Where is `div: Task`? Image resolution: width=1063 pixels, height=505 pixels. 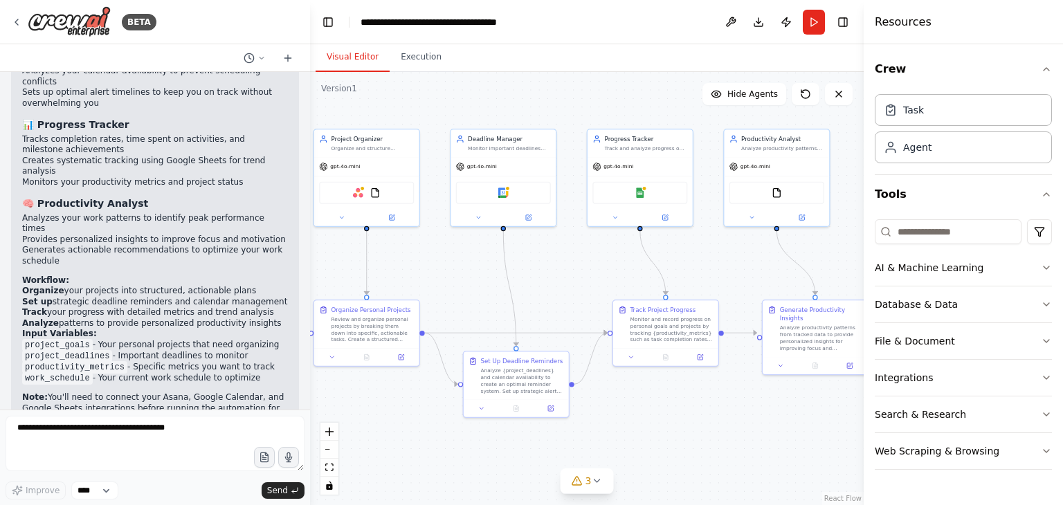 div: Task is located at coordinates (913, 110).